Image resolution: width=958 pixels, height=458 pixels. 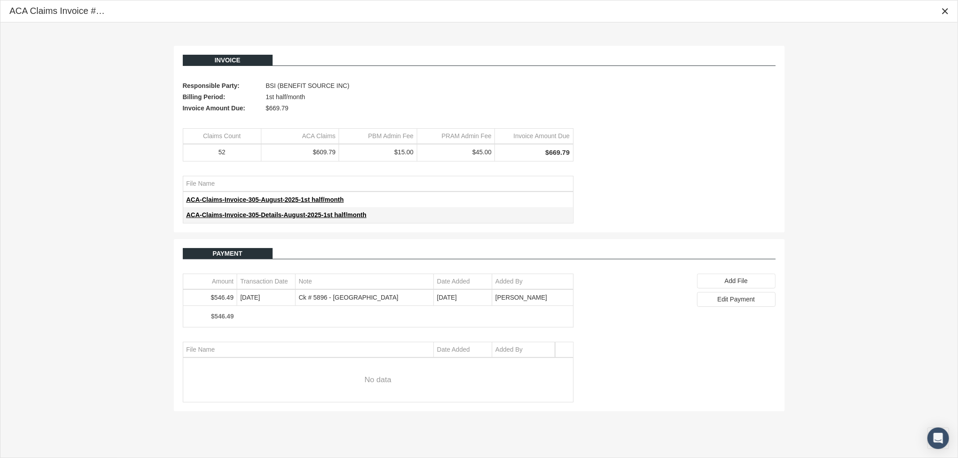 What do you see at coordinates (210, 316) in the screenshot?
I see `div: $546.49` at bounding box center [210, 316].